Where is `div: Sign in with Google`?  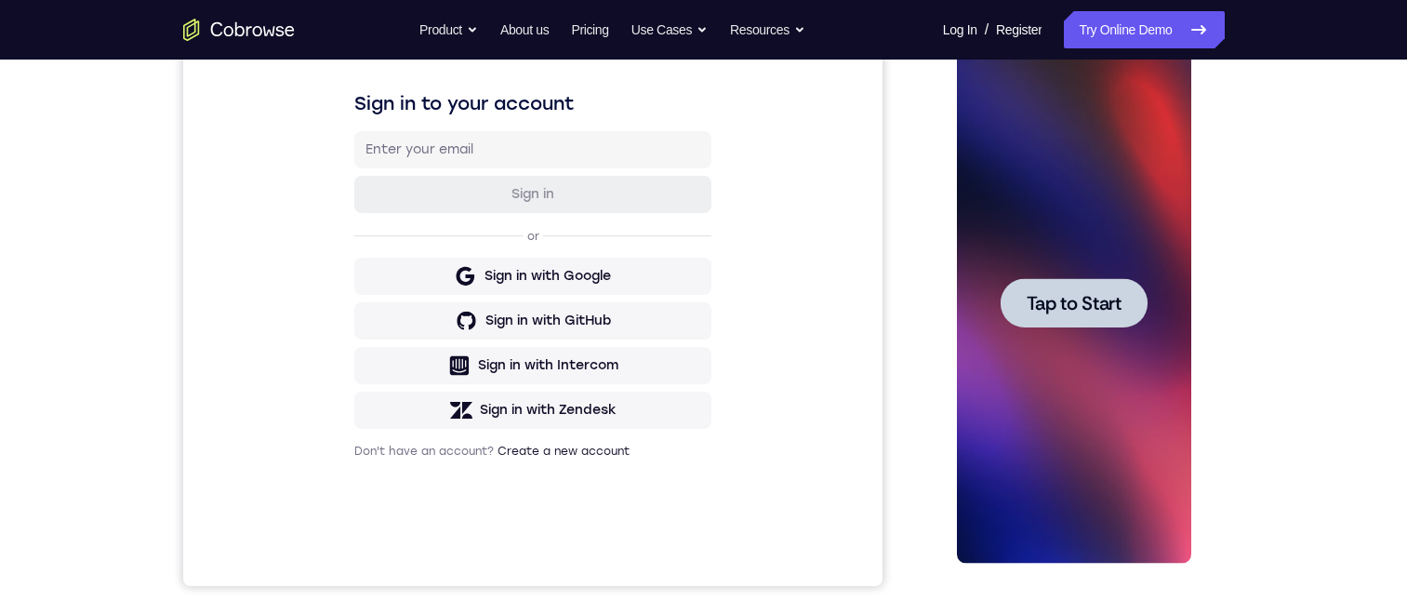 div: Sign in with Google is located at coordinates (365, 313).